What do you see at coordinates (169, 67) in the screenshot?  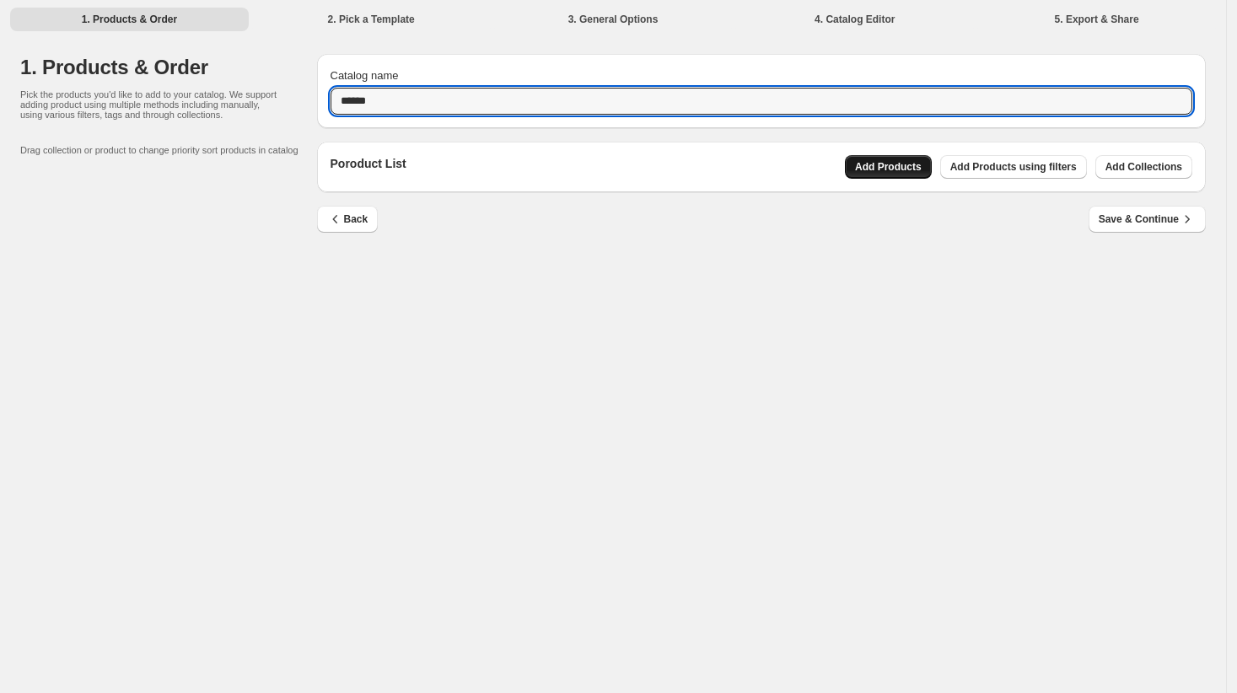 I see `h1: 1. Products & Order` at bounding box center [169, 67].